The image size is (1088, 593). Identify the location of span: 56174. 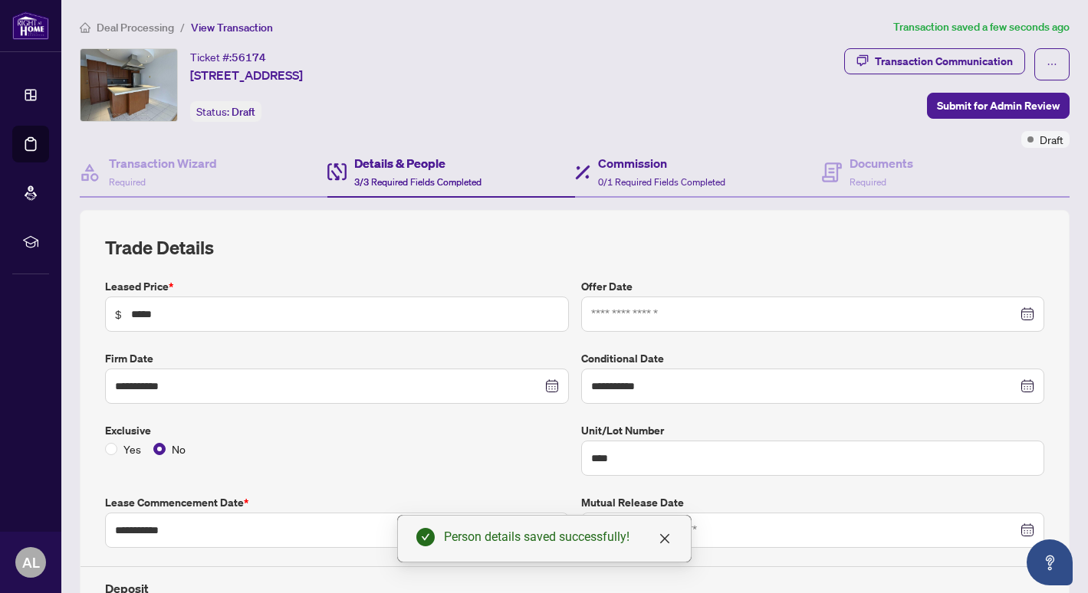
(248, 58).